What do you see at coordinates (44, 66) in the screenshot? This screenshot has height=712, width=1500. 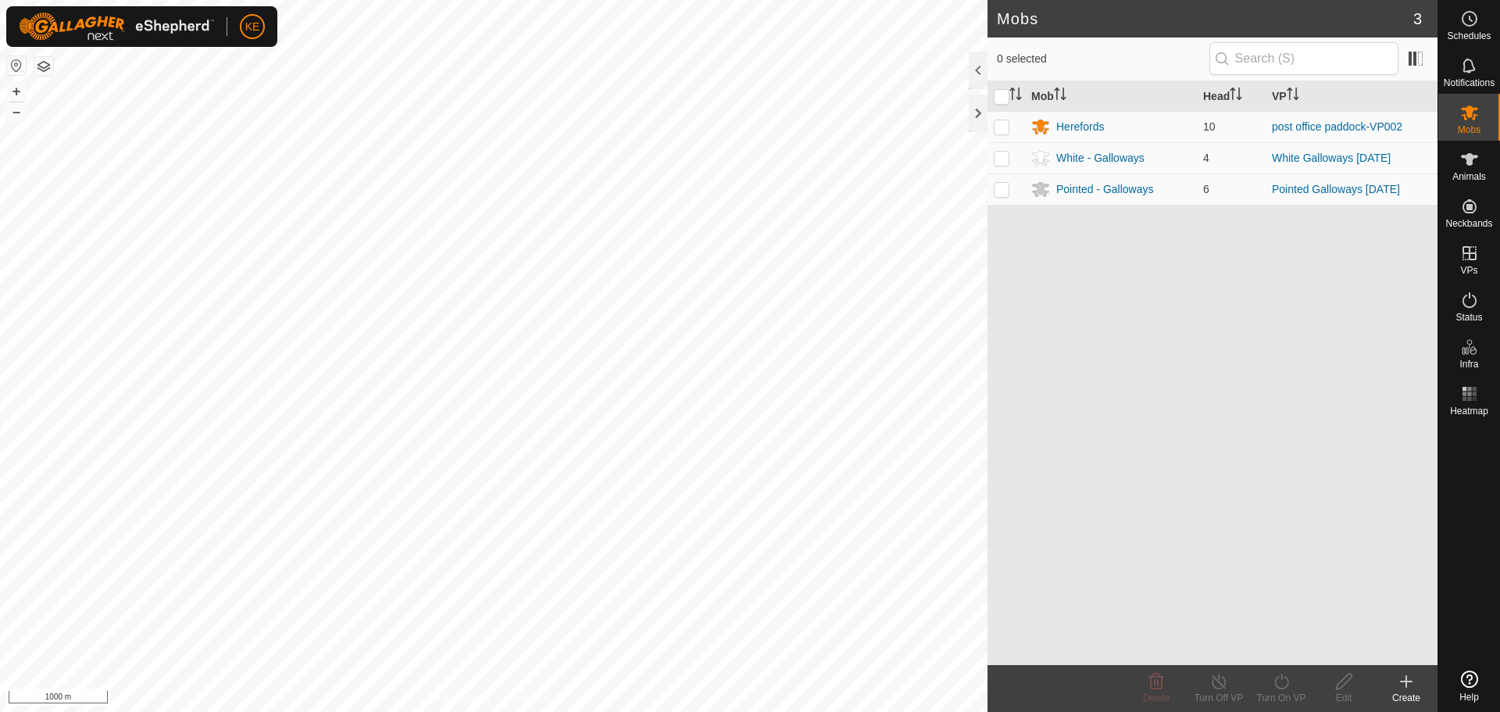 I see `button: Map Layers` at bounding box center [44, 66].